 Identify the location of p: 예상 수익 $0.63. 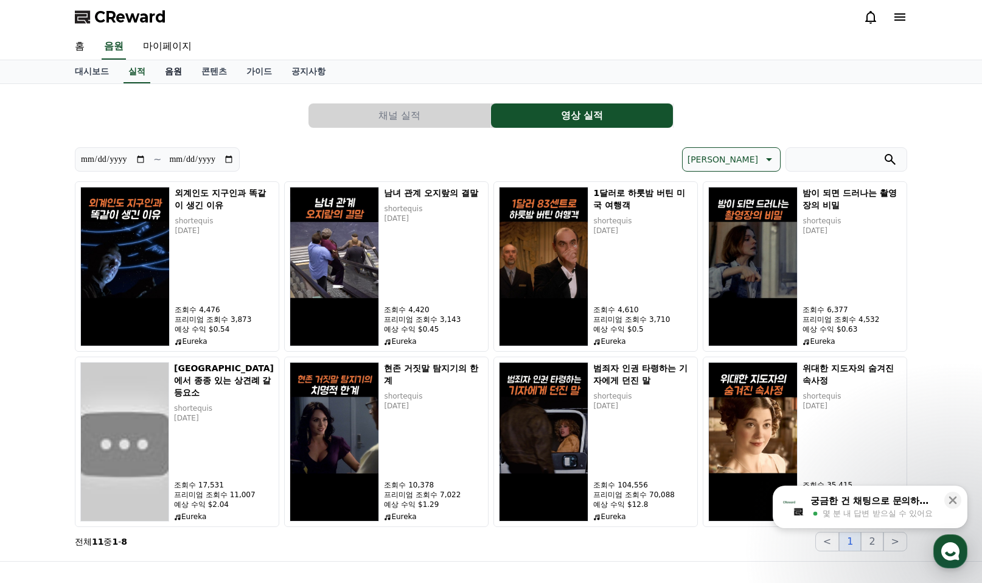
(851, 329).